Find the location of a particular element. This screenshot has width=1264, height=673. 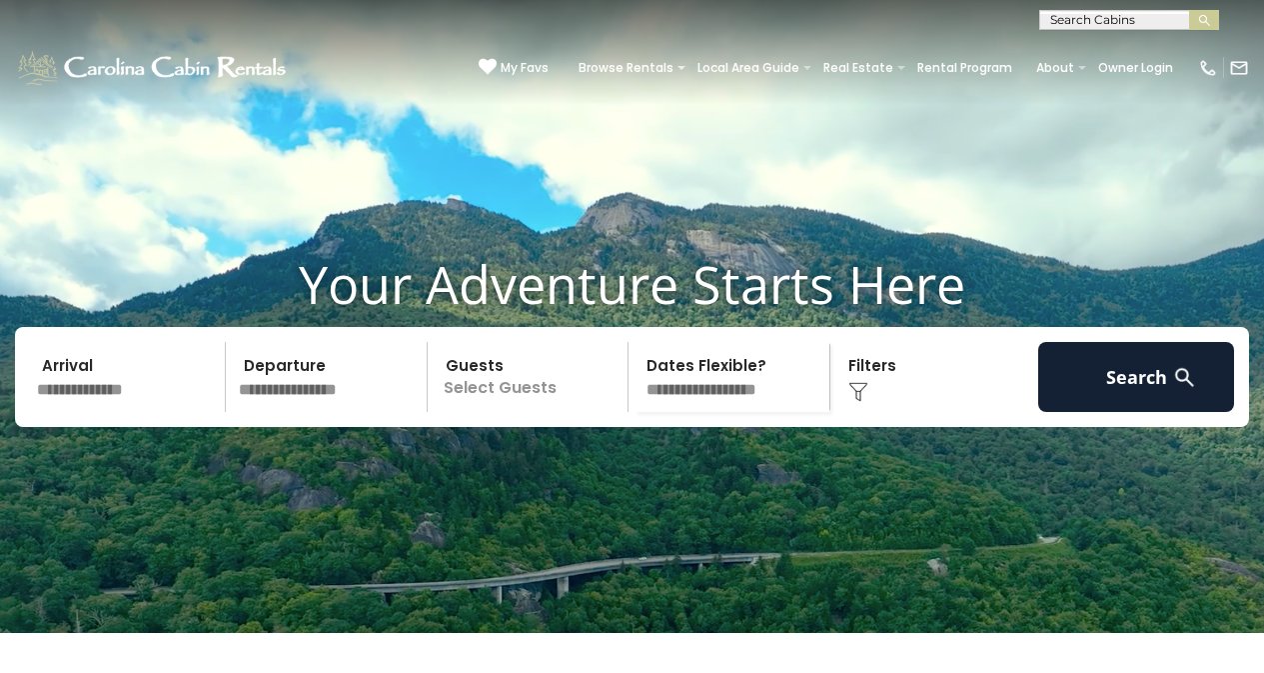

a: My Favs is located at coordinates (514, 68).